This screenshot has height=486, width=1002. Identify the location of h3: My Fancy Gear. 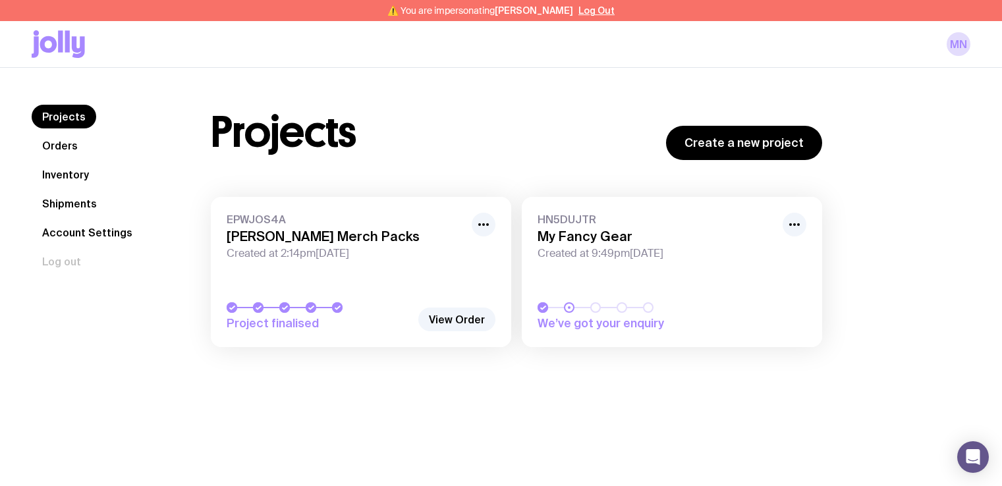
(656, 236).